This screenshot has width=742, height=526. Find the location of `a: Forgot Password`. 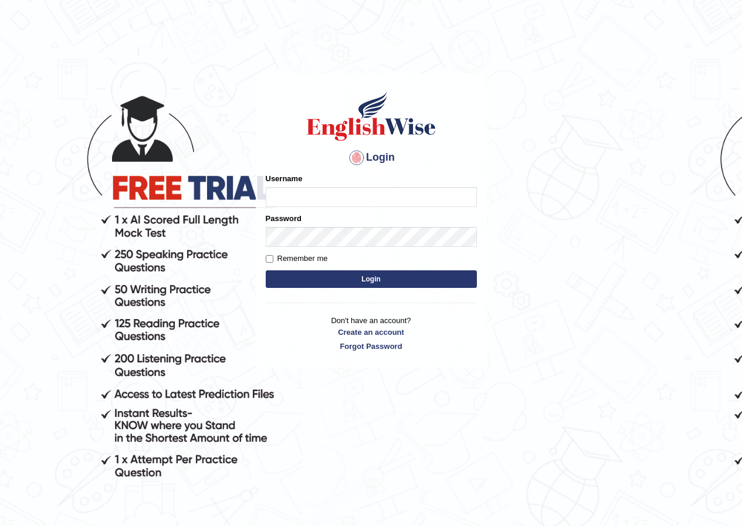

a: Forgot Password is located at coordinates (371, 346).